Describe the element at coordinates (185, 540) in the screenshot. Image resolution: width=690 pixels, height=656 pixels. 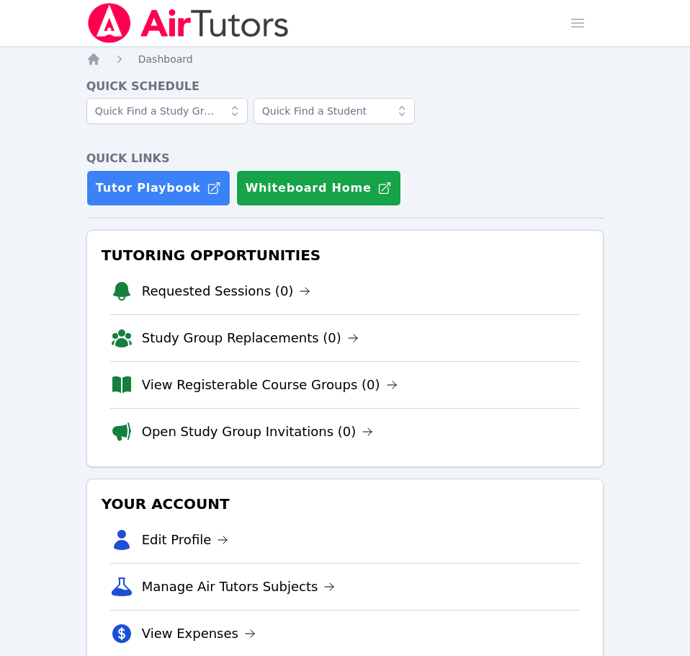
I see `a: Edit Profile` at that location.